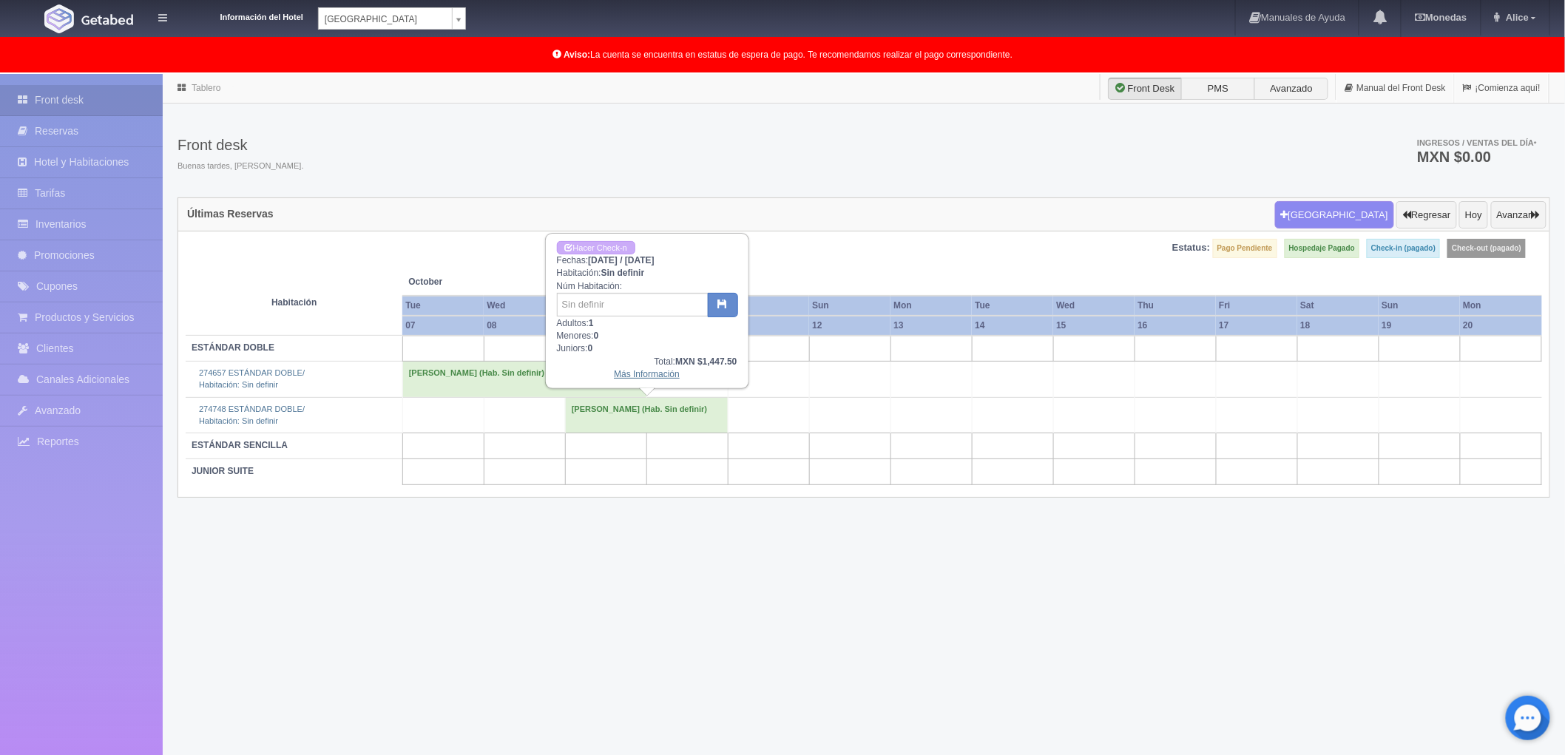 The height and width of the screenshot is (755, 1565). What do you see at coordinates (1094, 325) in the screenshot?
I see `th: 15` at bounding box center [1094, 325].